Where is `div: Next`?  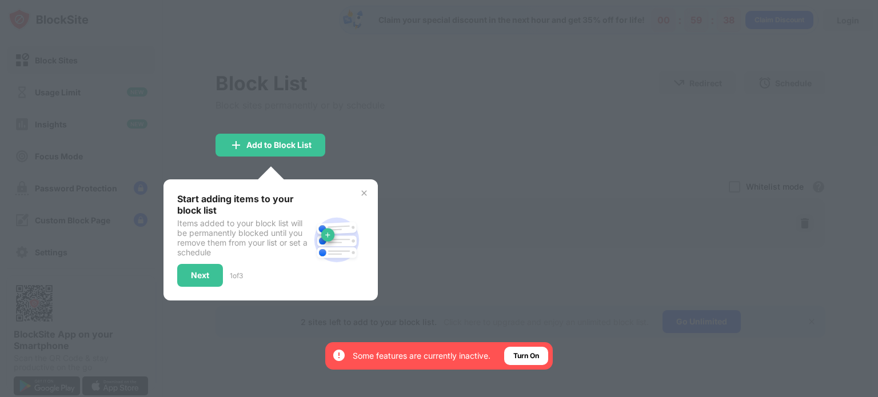
div: Next is located at coordinates (200, 275).